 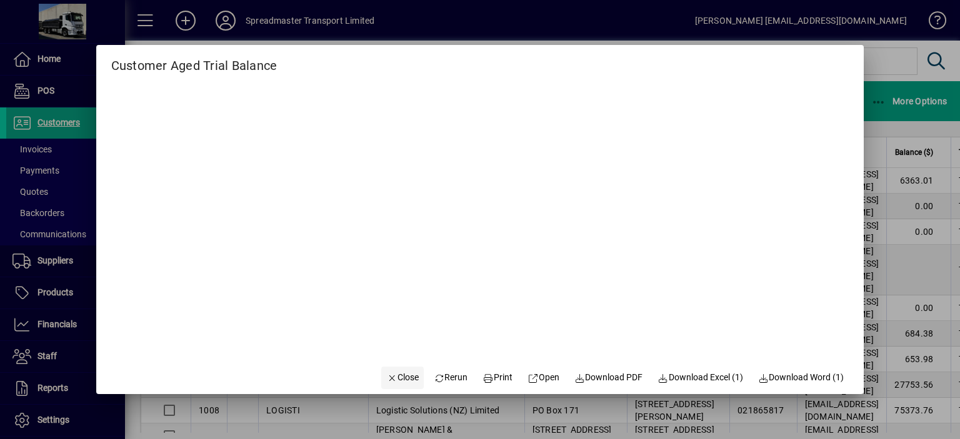 What do you see at coordinates (609, 378) in the screenshot?
I see `a: Download PDF` at bounding box center [609, 378].